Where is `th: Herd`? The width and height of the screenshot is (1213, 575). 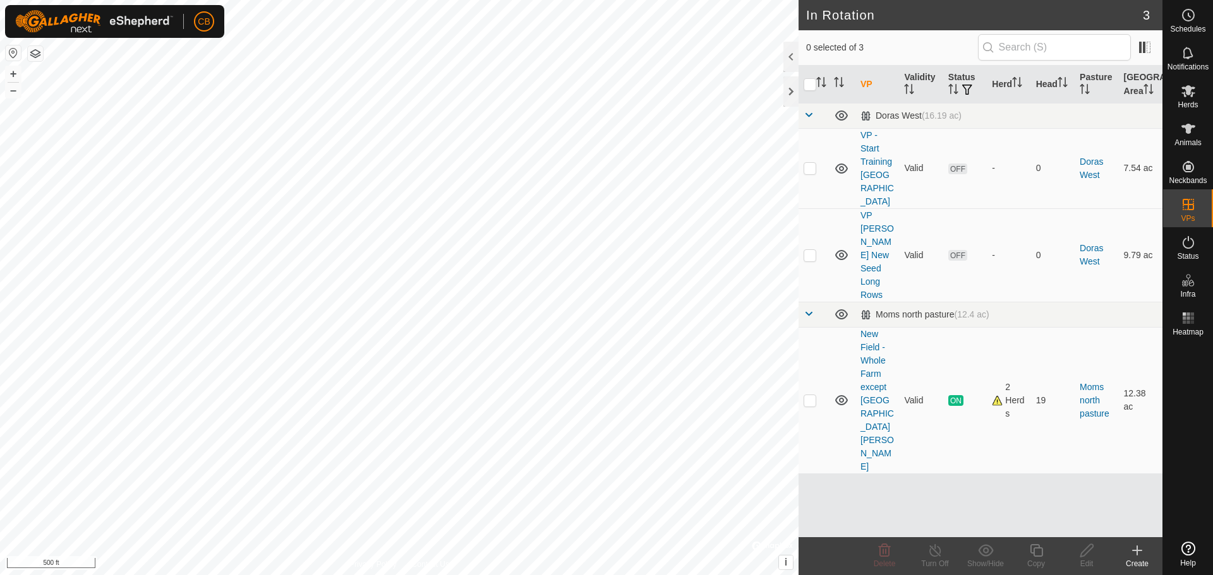 th: Herd is located at coordinates (1008, 85).